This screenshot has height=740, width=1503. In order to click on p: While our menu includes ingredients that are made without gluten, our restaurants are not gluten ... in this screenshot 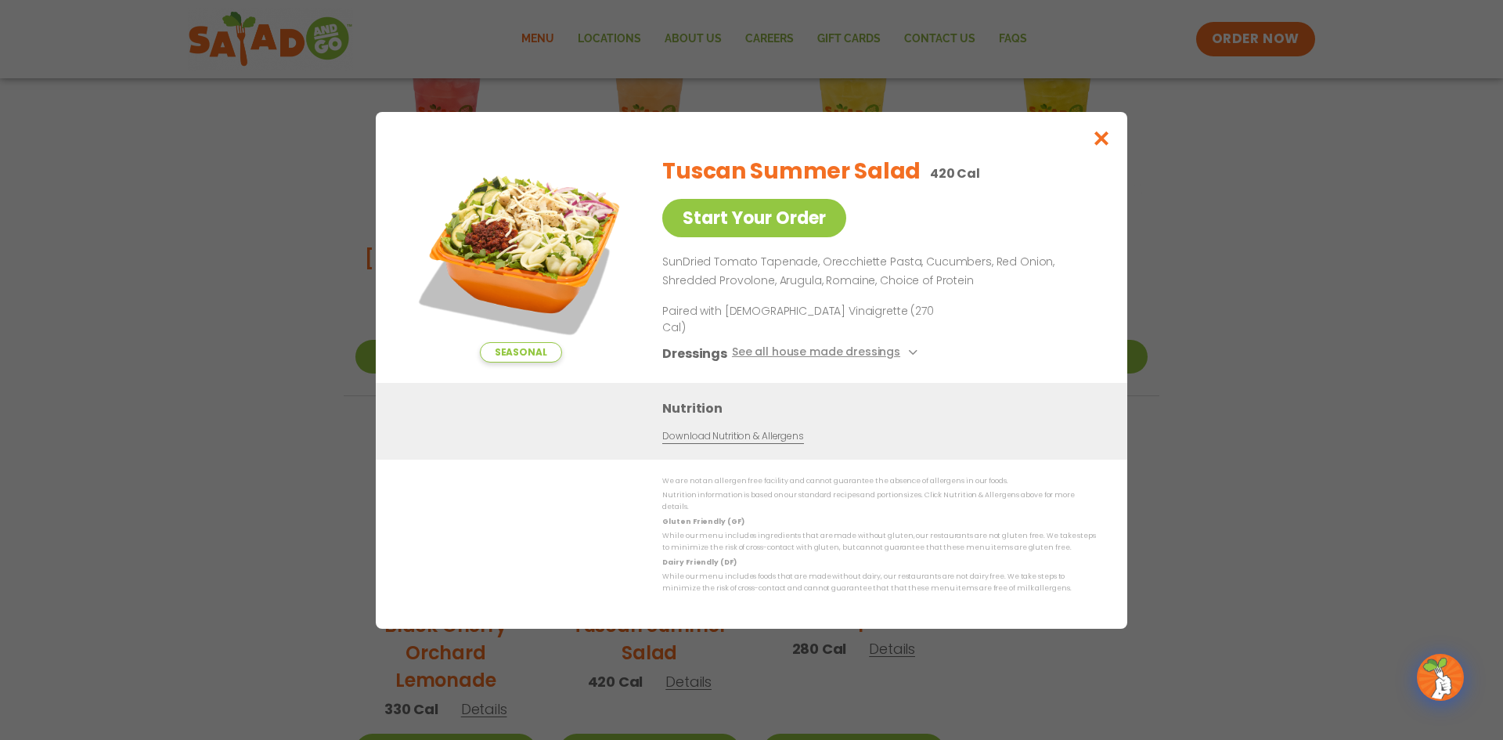, I will do `click(879, 542)`.